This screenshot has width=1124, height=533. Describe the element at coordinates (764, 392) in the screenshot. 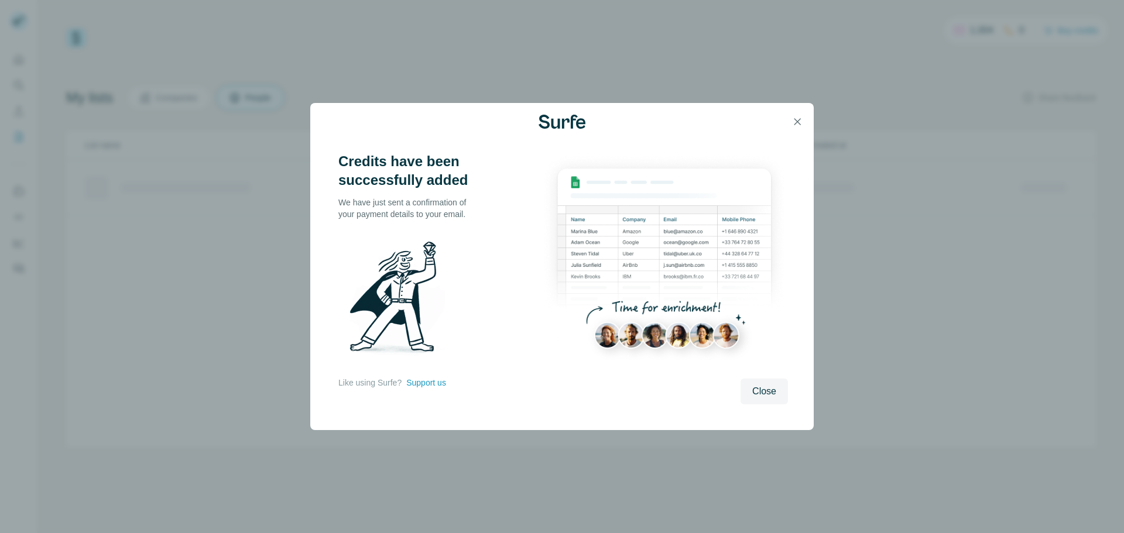

I see `button: Close` at that location.